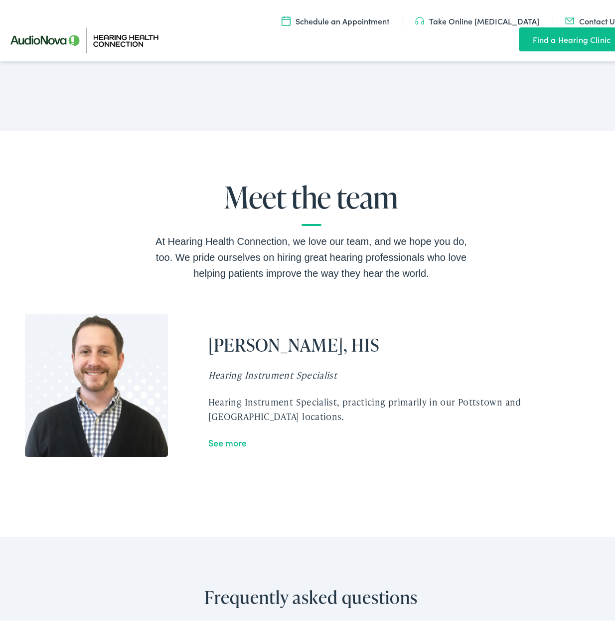 This screenshot has width=615, height=624. Describe the element at coordinates (312, 253) in the screenshot. I see `div: At Hearing Health Connection, we love our team, and we hope you do, too. We pride ourselves on hi...` at that location.